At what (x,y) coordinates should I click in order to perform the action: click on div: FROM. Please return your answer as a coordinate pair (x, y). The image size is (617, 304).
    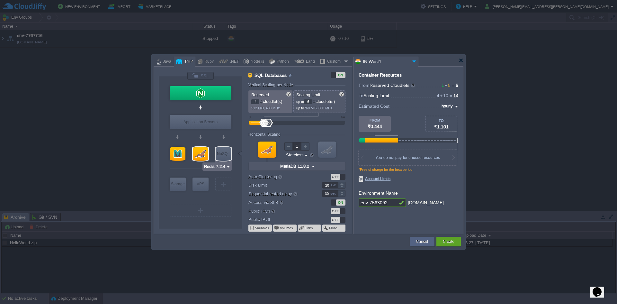
    Looking at the image, I should click on (374, 120).